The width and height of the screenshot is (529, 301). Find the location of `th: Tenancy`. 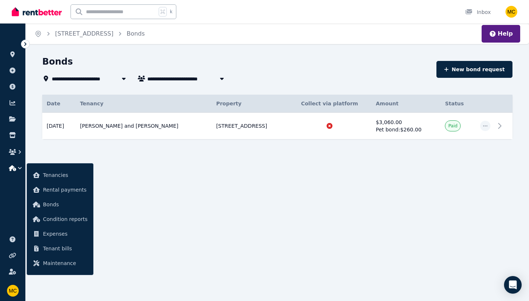

th: Tenancy is located at coordinates (144, 104).